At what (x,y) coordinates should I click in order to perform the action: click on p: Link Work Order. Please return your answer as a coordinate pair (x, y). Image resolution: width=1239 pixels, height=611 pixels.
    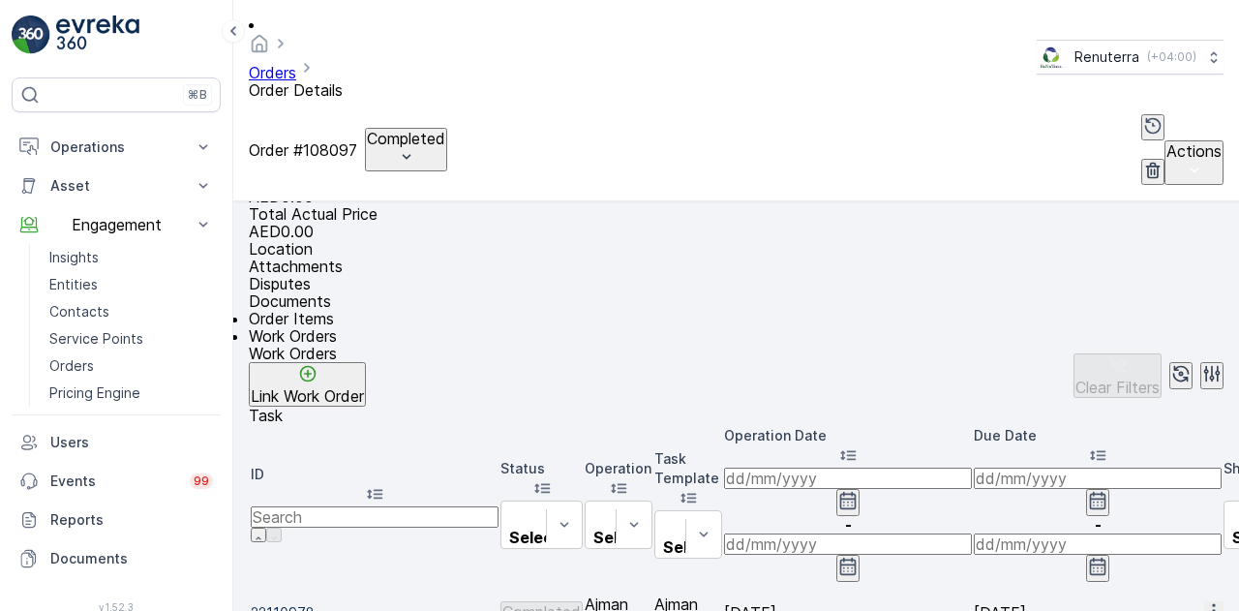
    Looking at the image, I should click on (307, 396).